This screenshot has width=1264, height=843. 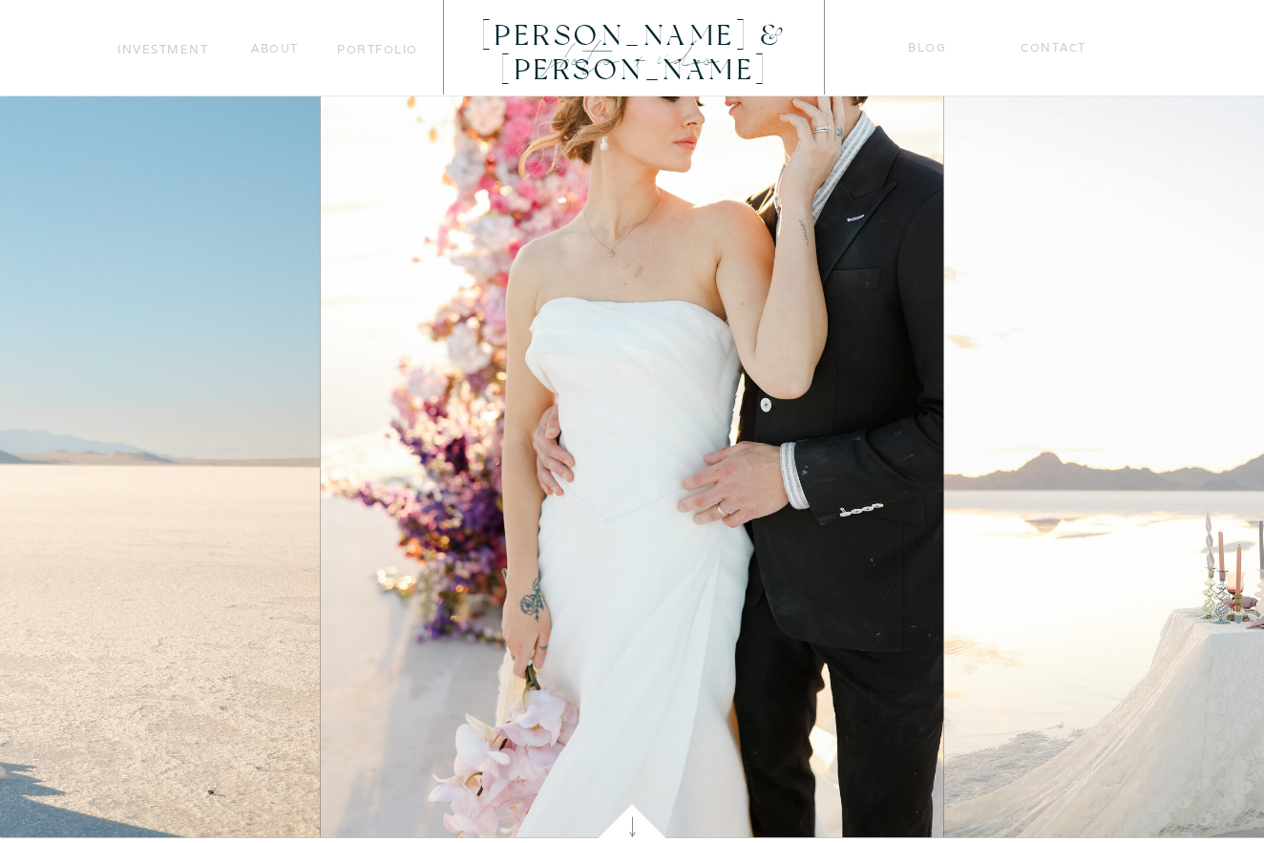 What do you see at coordinates (927, 47) in the screenshot?
I see `a: blog` at bounding box center [927, 47].